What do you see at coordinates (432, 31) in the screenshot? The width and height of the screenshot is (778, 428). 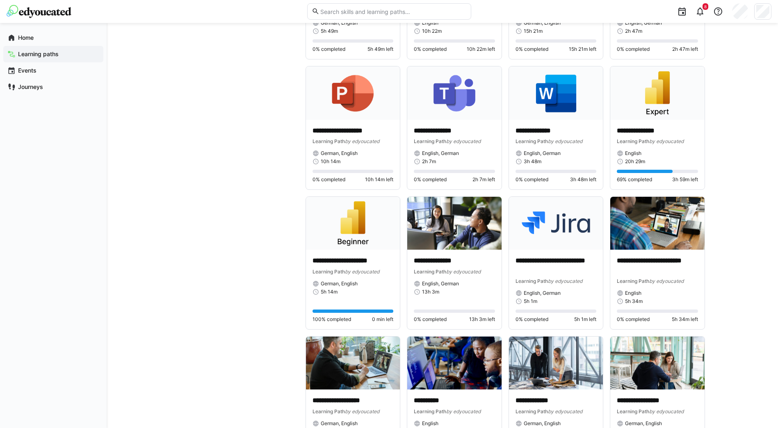 I see `span: 10h 22m` at bounding box center [432, 31].